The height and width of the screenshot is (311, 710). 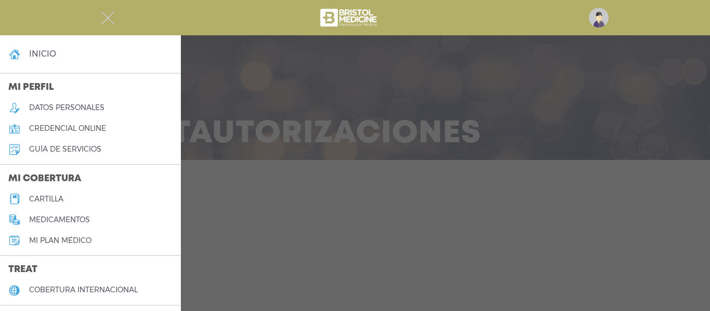 What do you see at coordinates (108, 18) in the screenshot?
I see `img: Cober_menu-close-white.svg` at bounding box center [108, 18].